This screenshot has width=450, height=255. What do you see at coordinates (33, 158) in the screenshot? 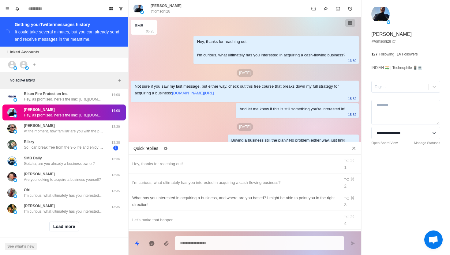
I see `p: SMB Daily` at bounding box center [33, 158].